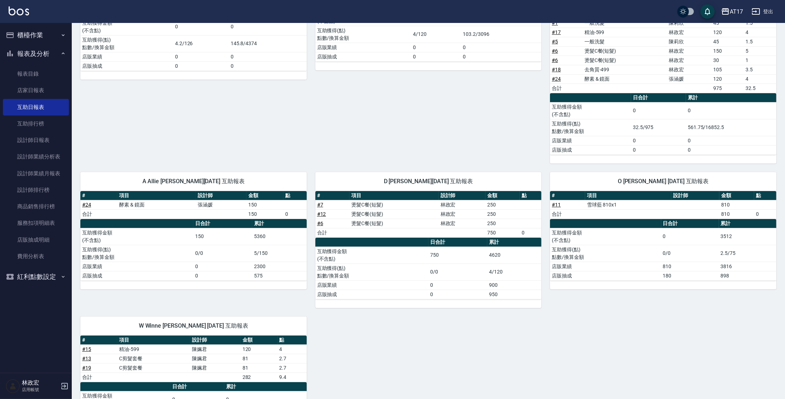 The image size is (785, 399). I want to click on td: 900, so click(514, 285).